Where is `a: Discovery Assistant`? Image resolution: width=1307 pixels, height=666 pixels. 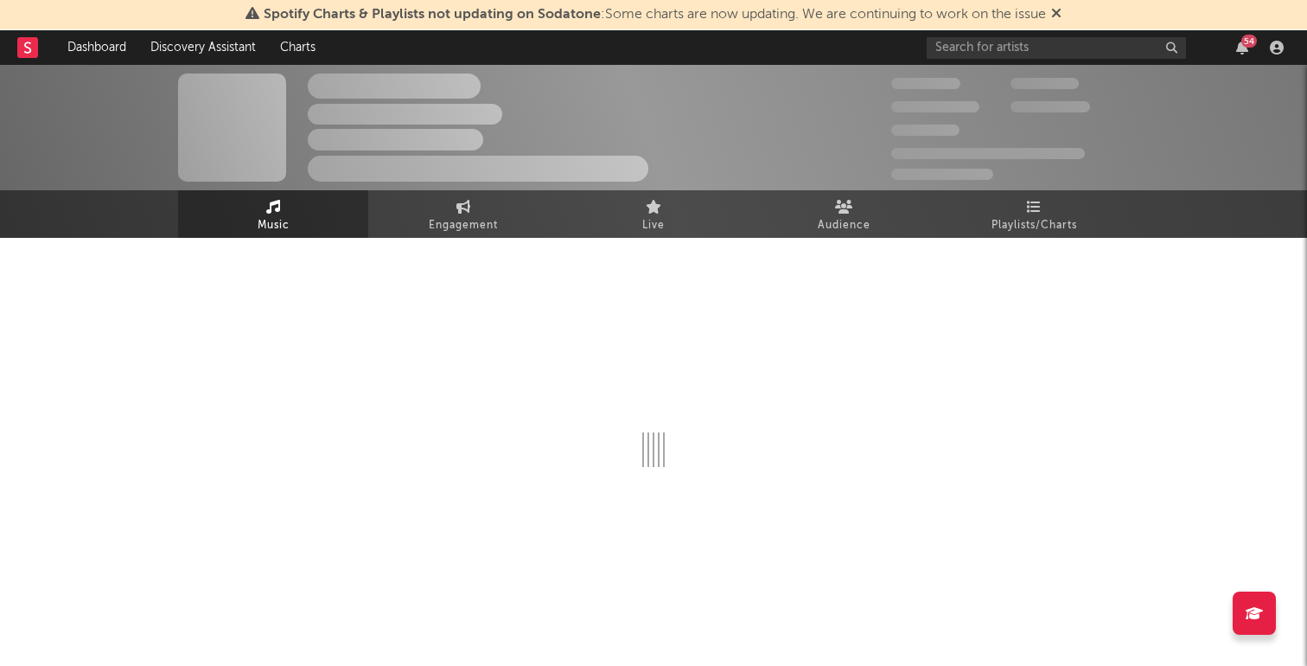 a: Discovery Assistant is located at coordinates (203, 48).